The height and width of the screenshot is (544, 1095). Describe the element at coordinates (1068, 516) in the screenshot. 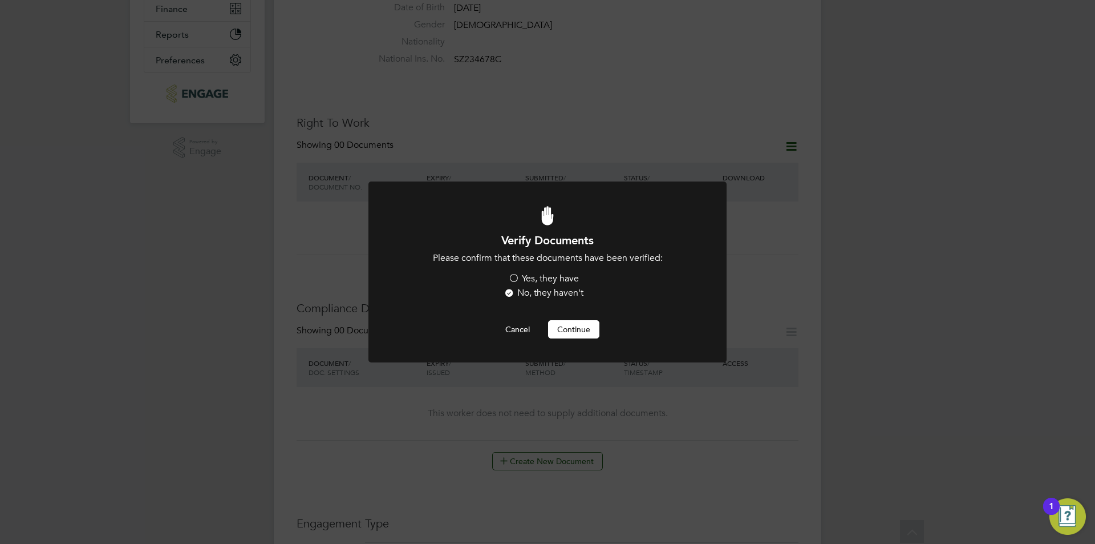

I see `button: Open Resource Center, 1 new notification` at that location.